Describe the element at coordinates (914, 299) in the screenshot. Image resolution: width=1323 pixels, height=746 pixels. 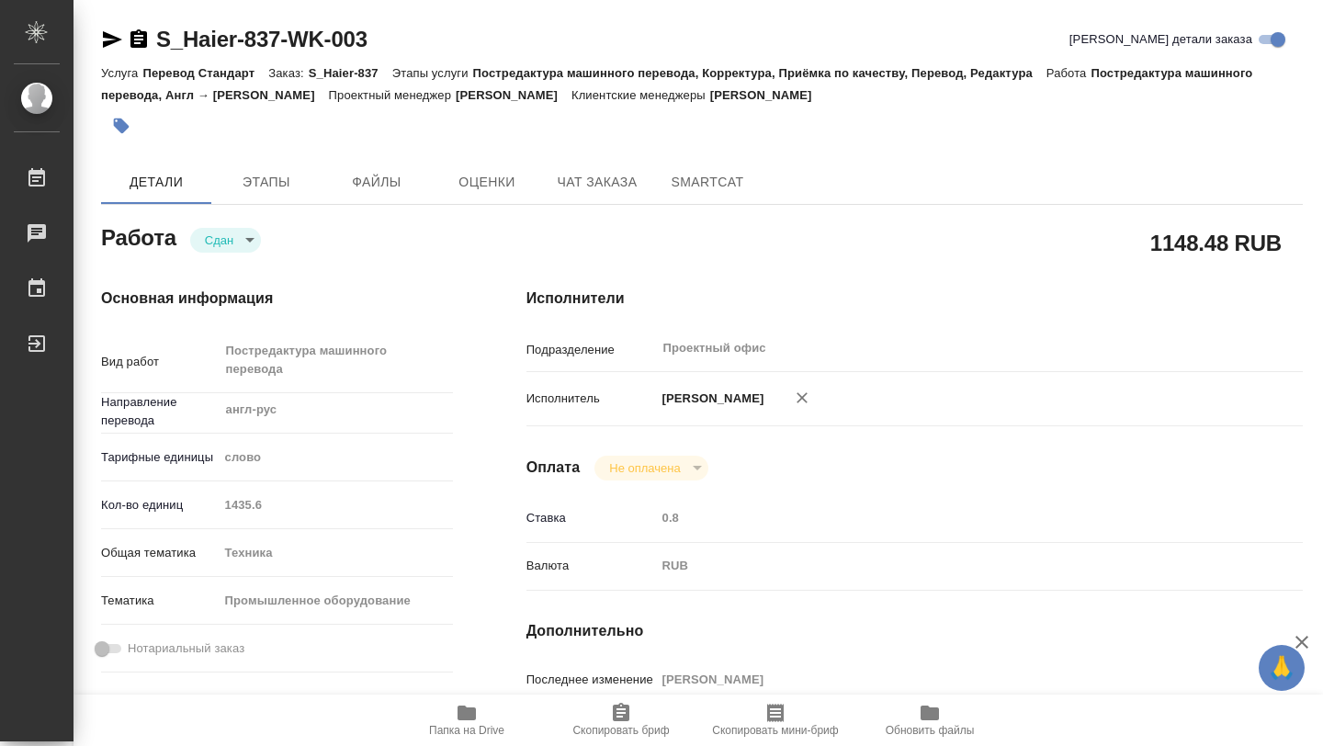
I see `h4: Исполнители` at that location.